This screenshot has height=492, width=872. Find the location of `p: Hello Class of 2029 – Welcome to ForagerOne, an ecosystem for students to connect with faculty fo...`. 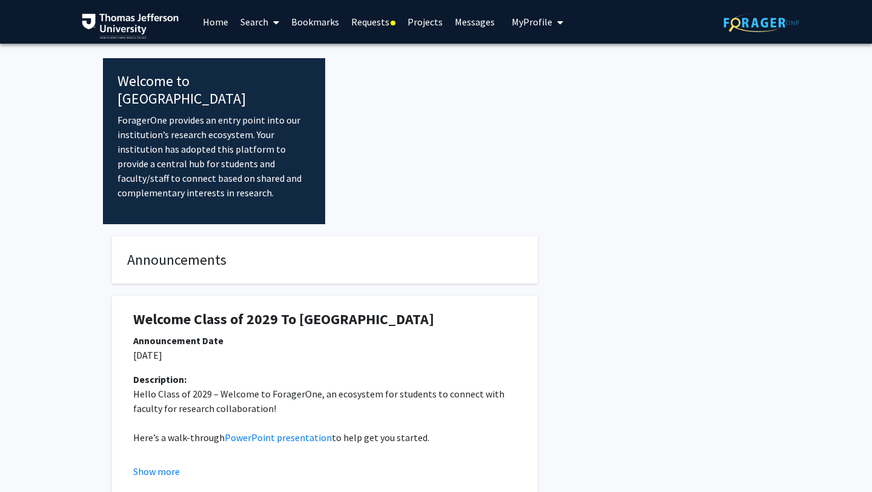

p: Hello Class of 2029 – Welcome to ForagerOne, an ecosystem for students to connect with faculty fo... is located at coordinates (325, 401).